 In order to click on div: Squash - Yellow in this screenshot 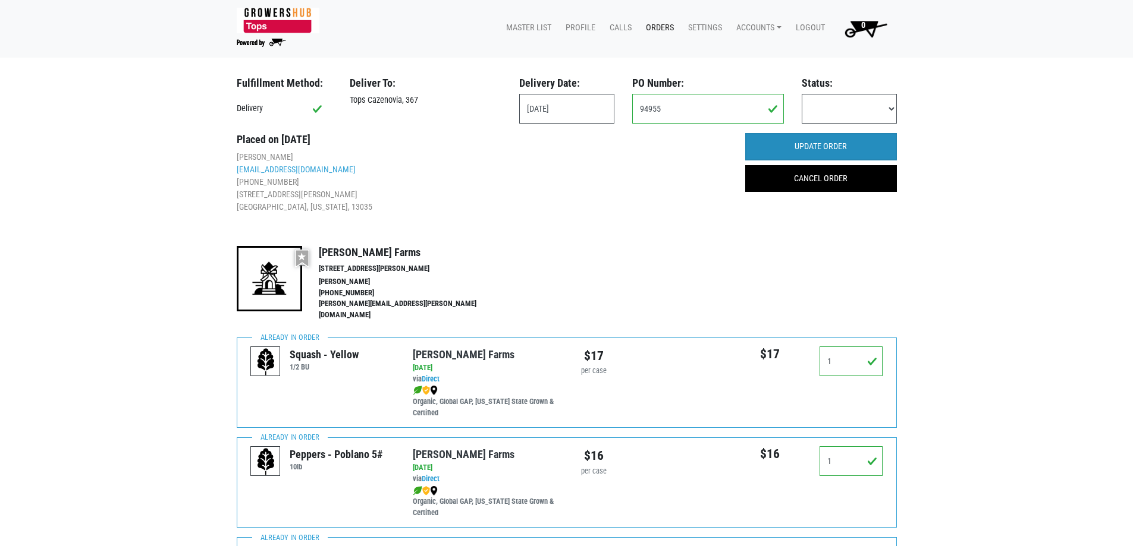, I will do `click(324, 354)`.